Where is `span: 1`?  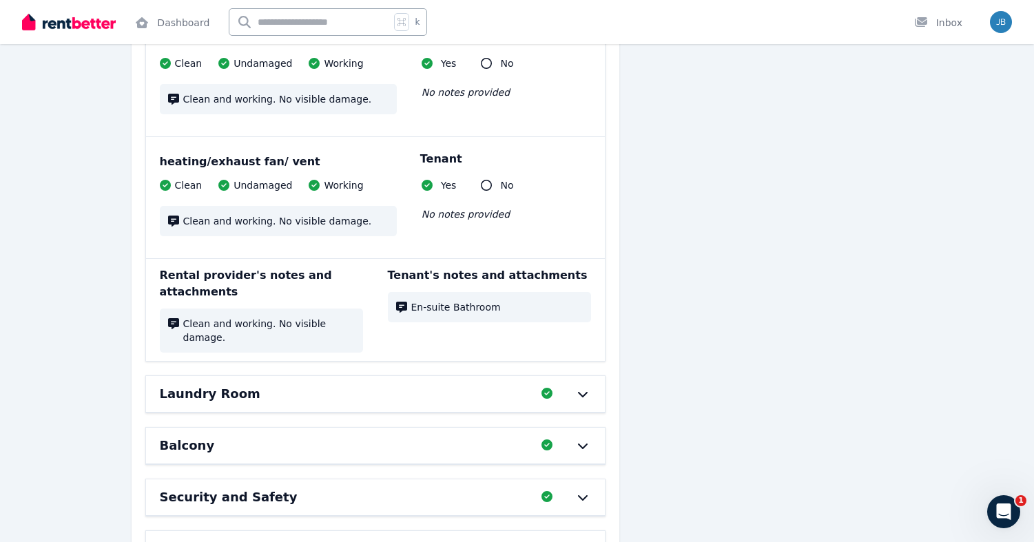
span: 1 is located at coordinates (1021, 501).